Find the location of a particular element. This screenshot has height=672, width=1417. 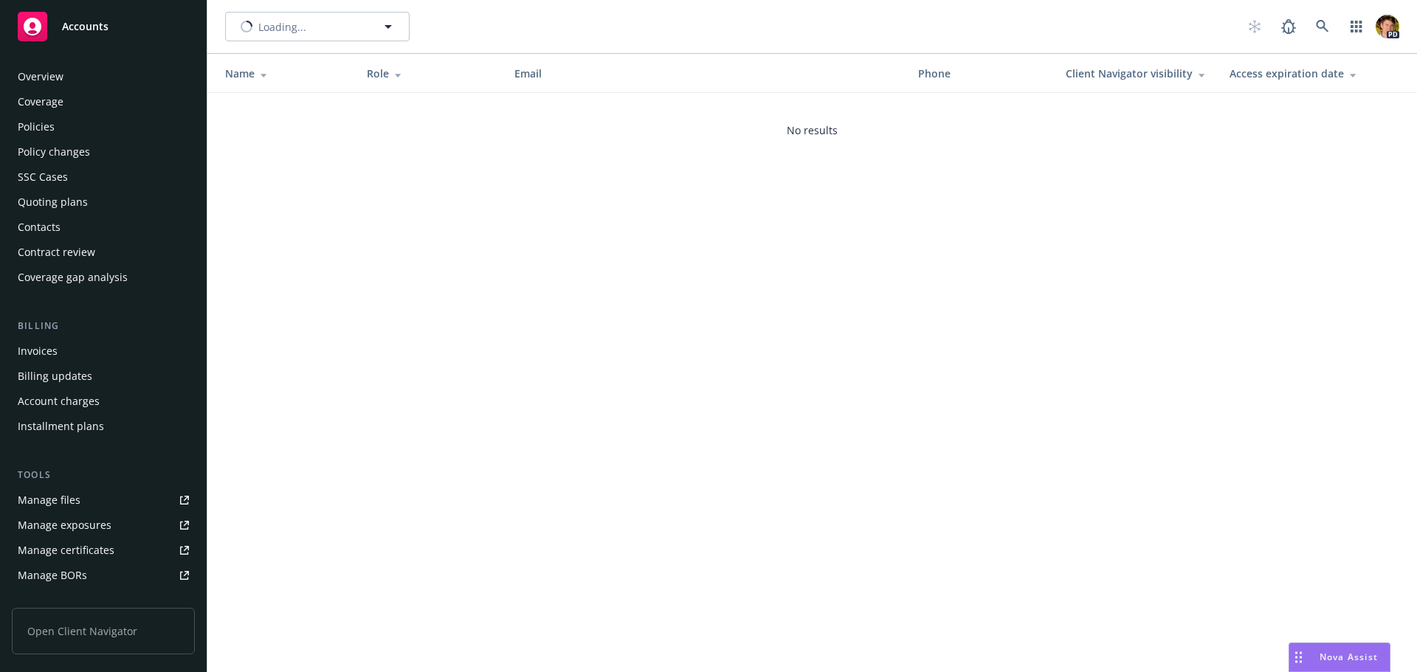

div: Manage files is located at coordinates (49, 500).